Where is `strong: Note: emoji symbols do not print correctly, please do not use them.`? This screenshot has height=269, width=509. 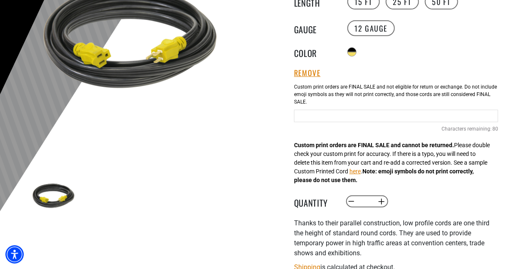
strong: Note: emoji symbols do not print correctly, please do not use them. is located at coordinates (383, 176).